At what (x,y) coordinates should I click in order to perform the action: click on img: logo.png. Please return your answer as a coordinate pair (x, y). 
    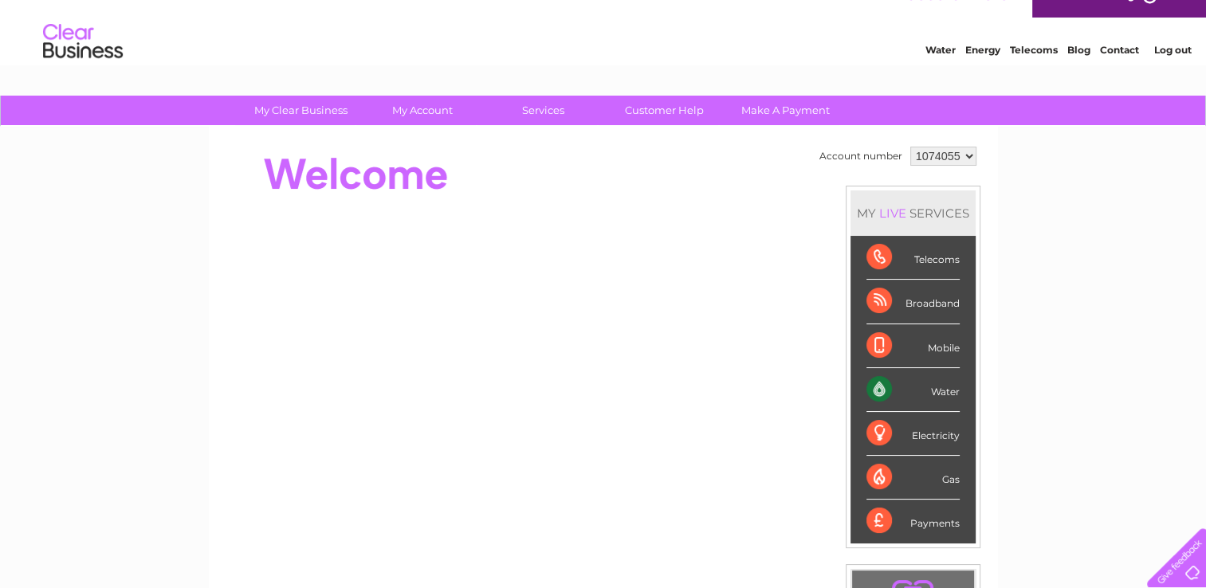
    Looking at the image, I should click on (83, 65).